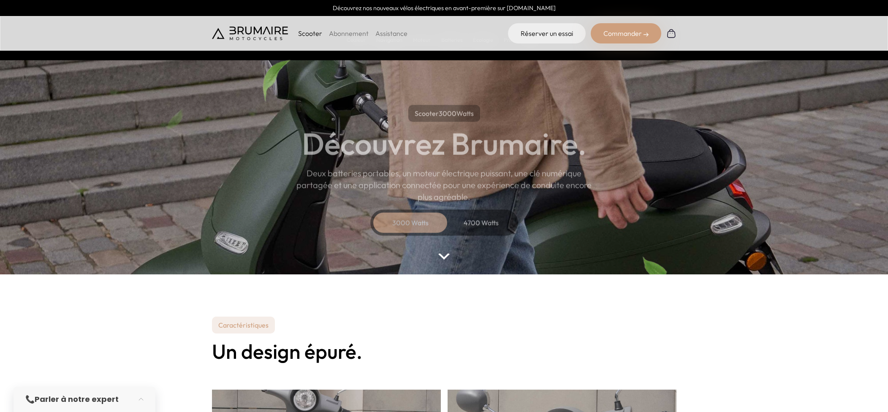  Describe the element at coordinates (444, 114) in the screenshot. I see `p: Scooter Watts` at that location.